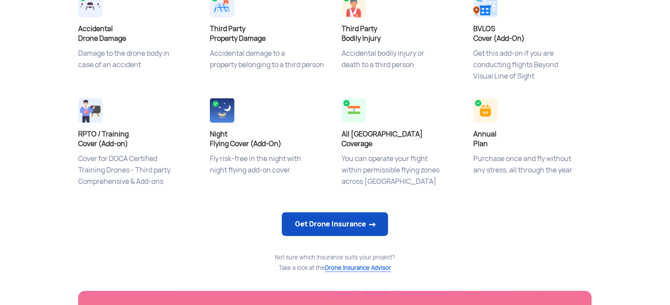 The image size is (670, 305). What do you see at coordinates (335, 263) in the screenshot?
I see `div: Not sure which Insurance suits your project? Take a look at the` at bounding box center [335, 263].